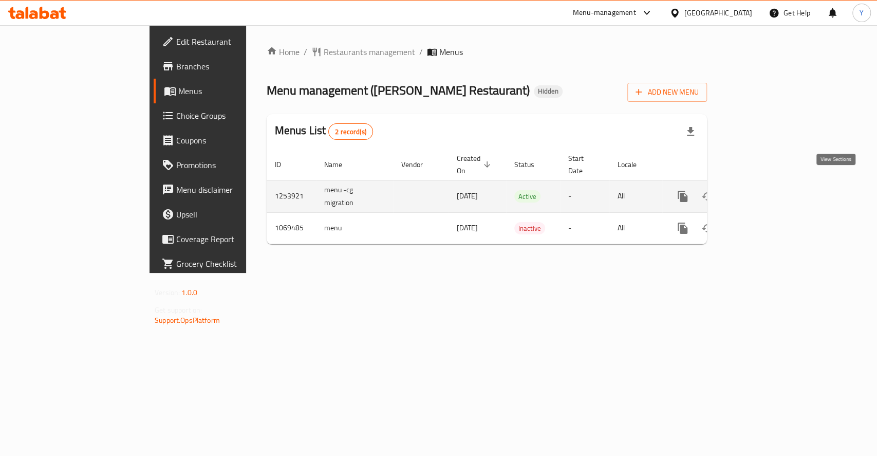  Describe the element at coordinates (224, 263) in the screenshot. I see `a: Grocery Checklist` at that location.